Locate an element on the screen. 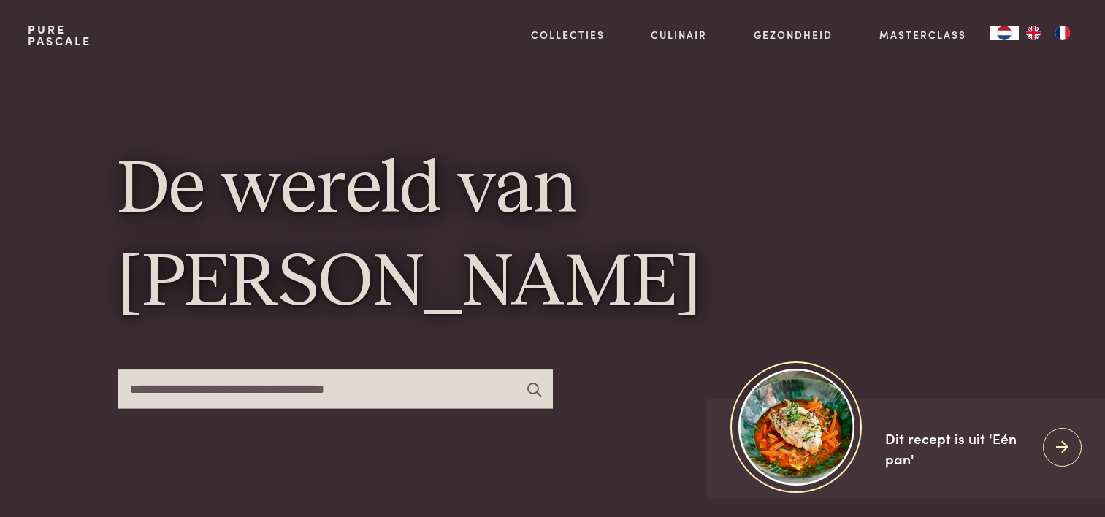 This screenshot has height=517, width=1105. a: Masterclass is located at coordinates (923, 34).